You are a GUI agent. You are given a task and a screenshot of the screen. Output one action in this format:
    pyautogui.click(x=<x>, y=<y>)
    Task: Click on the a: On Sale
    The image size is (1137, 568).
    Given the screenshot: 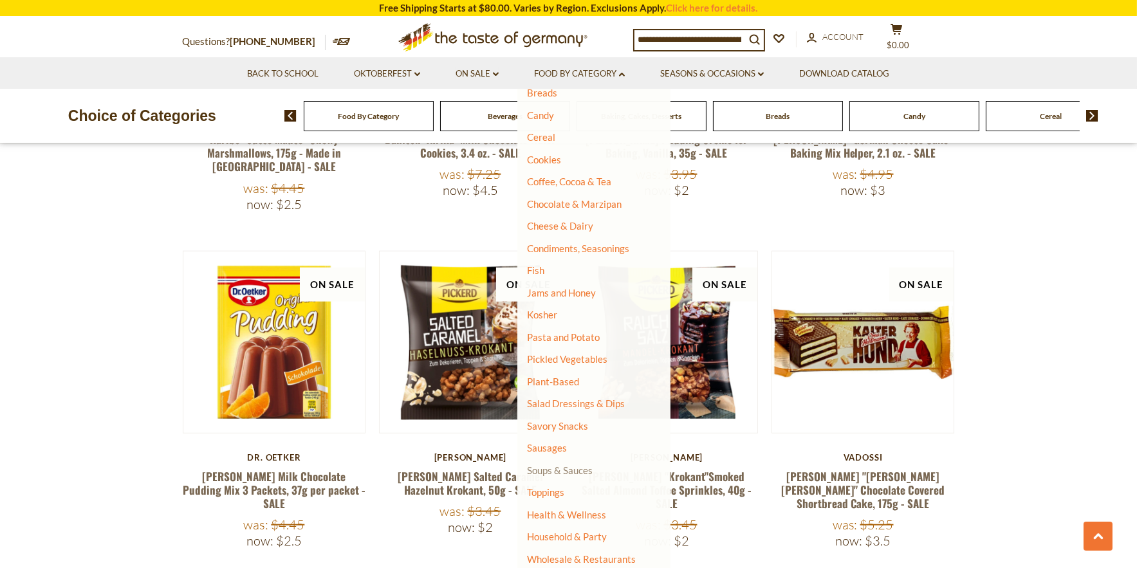 What is the action you would take?
    pyautogui.click(x=477, y=74)
    